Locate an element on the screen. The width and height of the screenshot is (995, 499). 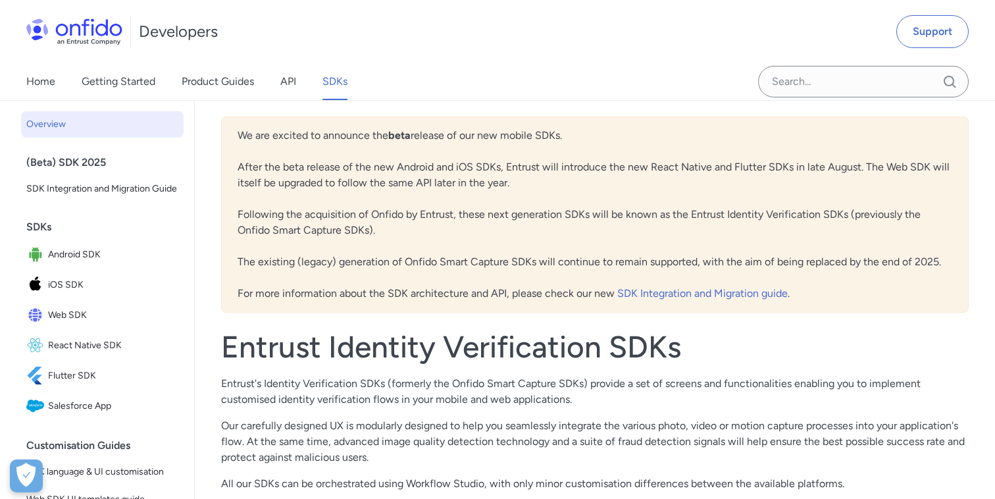
img: IconWeb SDK is located at coordinates (37, 315).